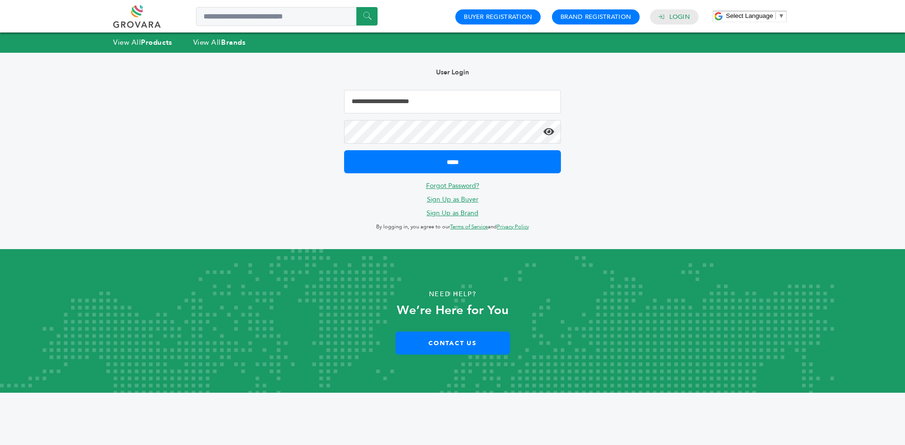  I want to click on a: Brand Registration, so click(596, 17).